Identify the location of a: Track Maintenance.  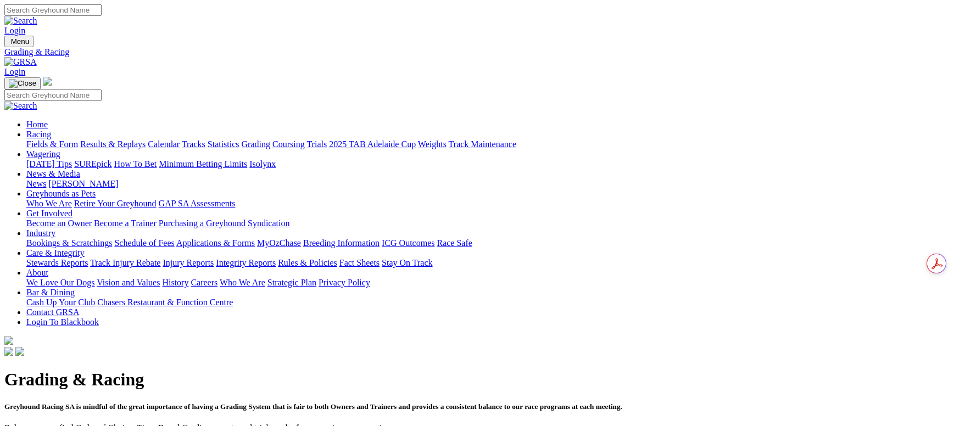
(482, 144).